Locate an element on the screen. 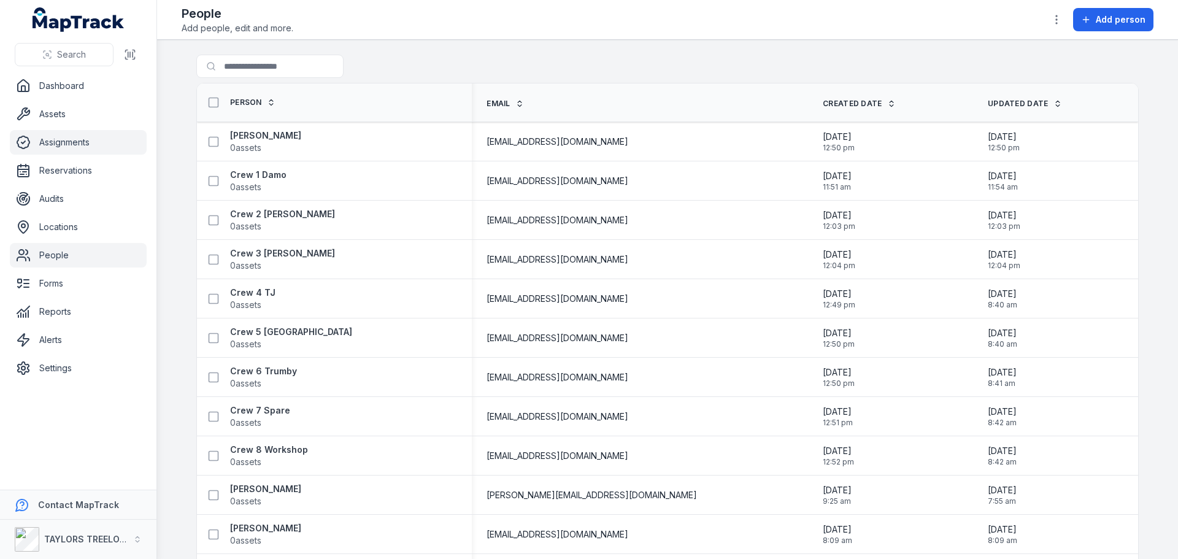 The height and width of the screenshot is (559, 1178). span: 12:51 pm is located at coordinates (838, 423).